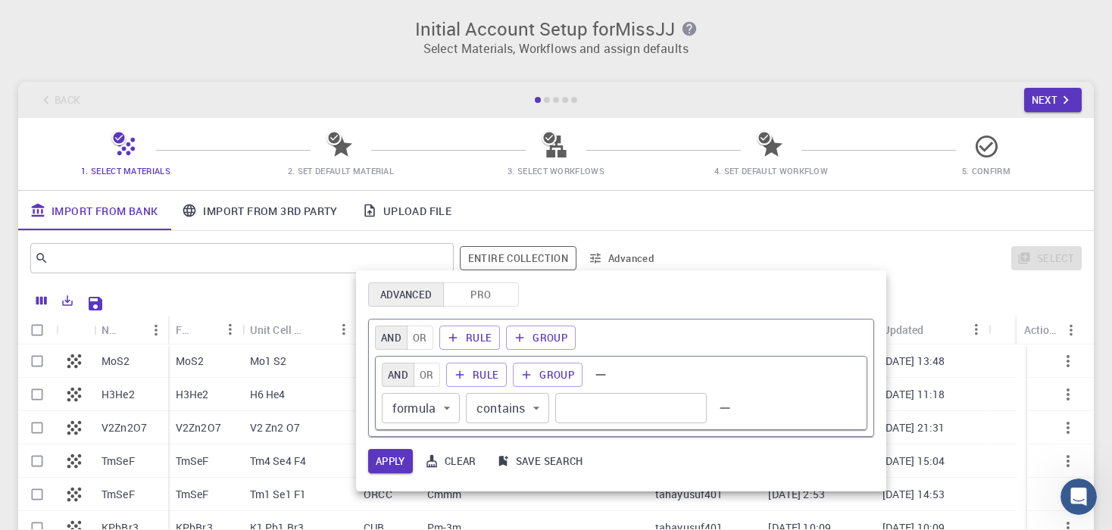 The width and height of the screenshot is (1112, 530). Describe the element at coordinates (451, 461) in the screenshot. I see `button: Clear` at that location.